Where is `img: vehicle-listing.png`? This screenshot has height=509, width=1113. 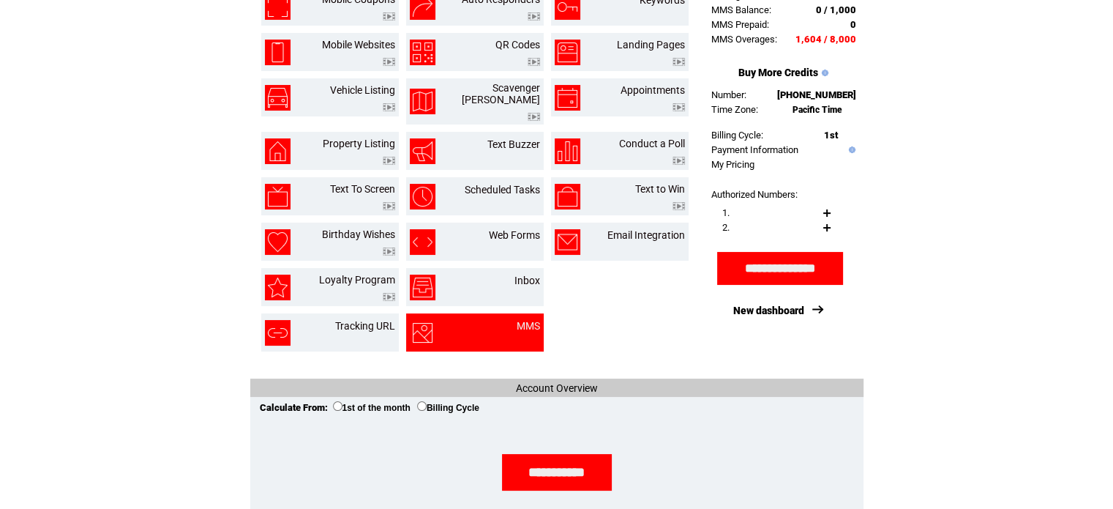
img: vehicle-listing.png is located at coordinates (277, 97).